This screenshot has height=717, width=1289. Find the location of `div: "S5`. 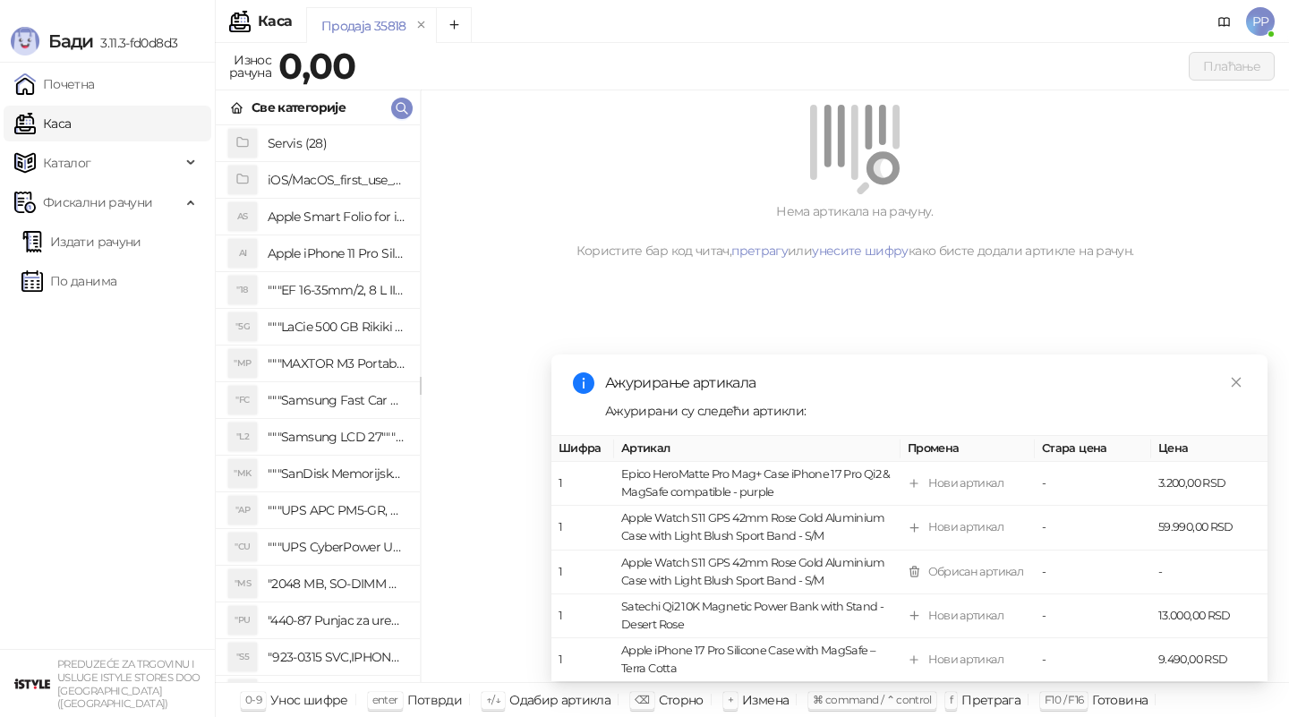

div: "S5 is located at coordinates (243, 657).